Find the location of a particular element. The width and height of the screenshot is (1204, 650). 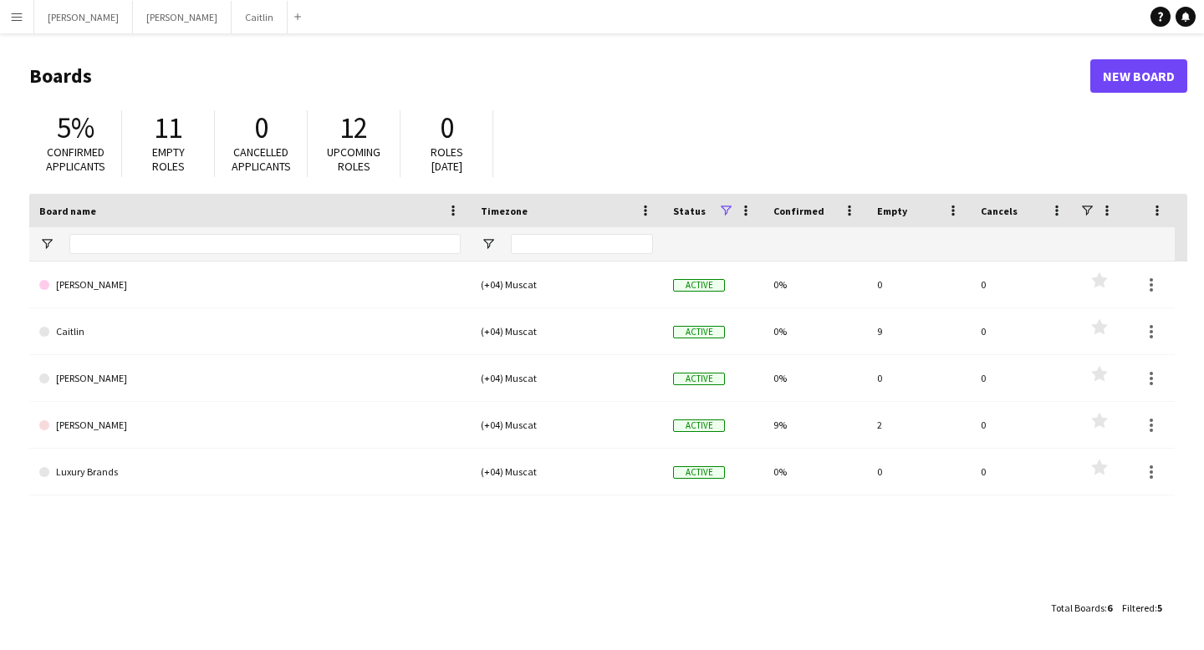

span: Status is located at coordinates (689, 211).